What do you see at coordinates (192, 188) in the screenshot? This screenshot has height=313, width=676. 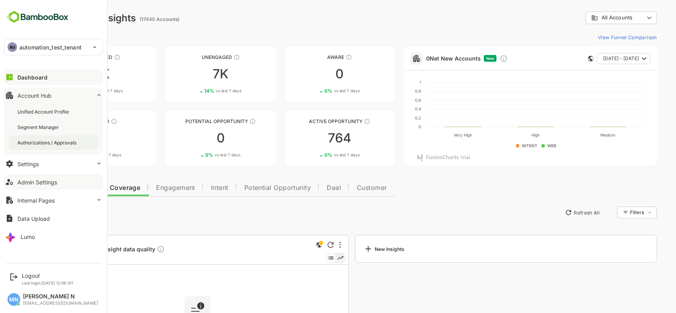 I see `span: Intent` at bounding box center [192, 188].